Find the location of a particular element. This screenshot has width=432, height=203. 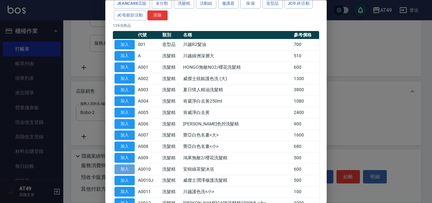

td: 3800 is located at coordinates (306, 90).